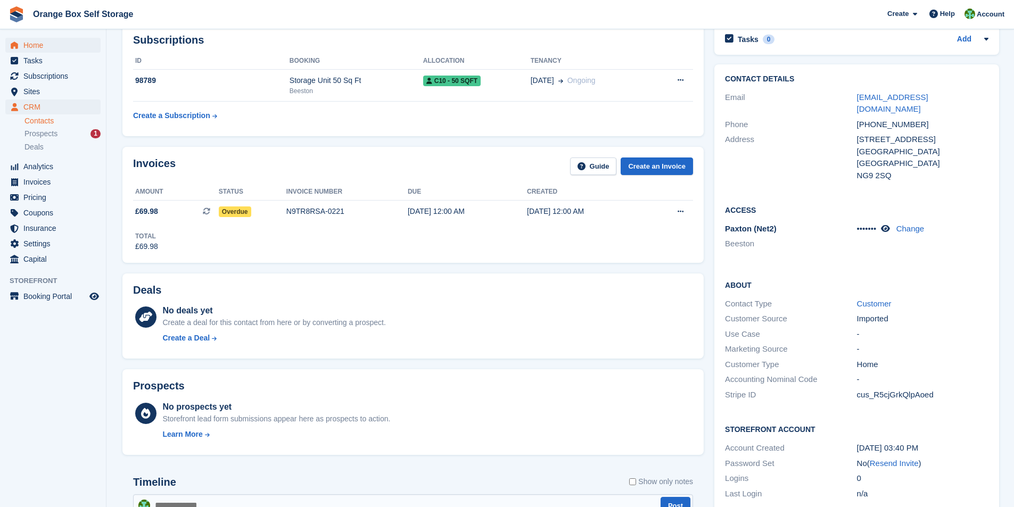 The image size is (1014, 507). I want to click on div: No, so click(922, 464).